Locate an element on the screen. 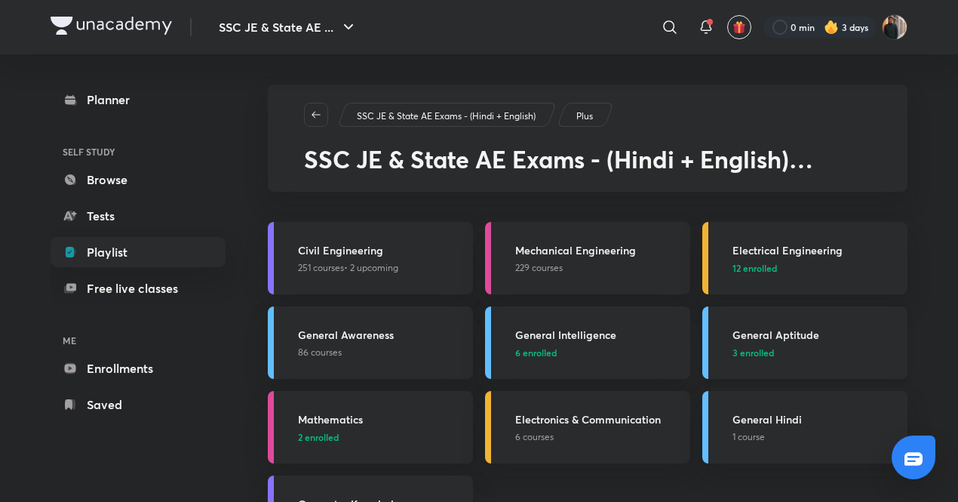  p: Plus is located at coordinates (585, 116).